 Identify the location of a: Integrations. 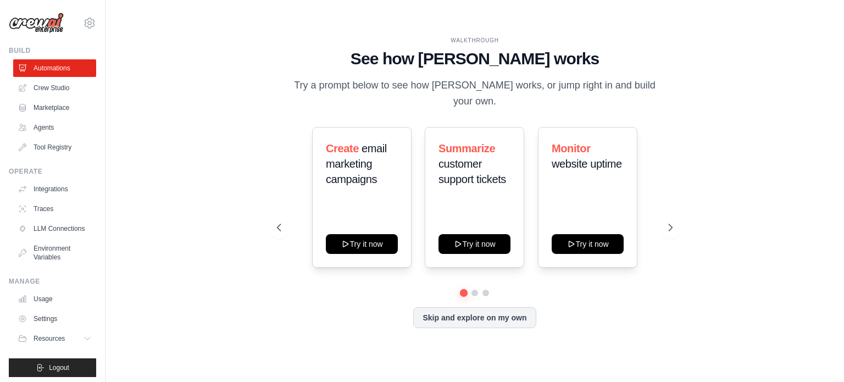
(54, 189).